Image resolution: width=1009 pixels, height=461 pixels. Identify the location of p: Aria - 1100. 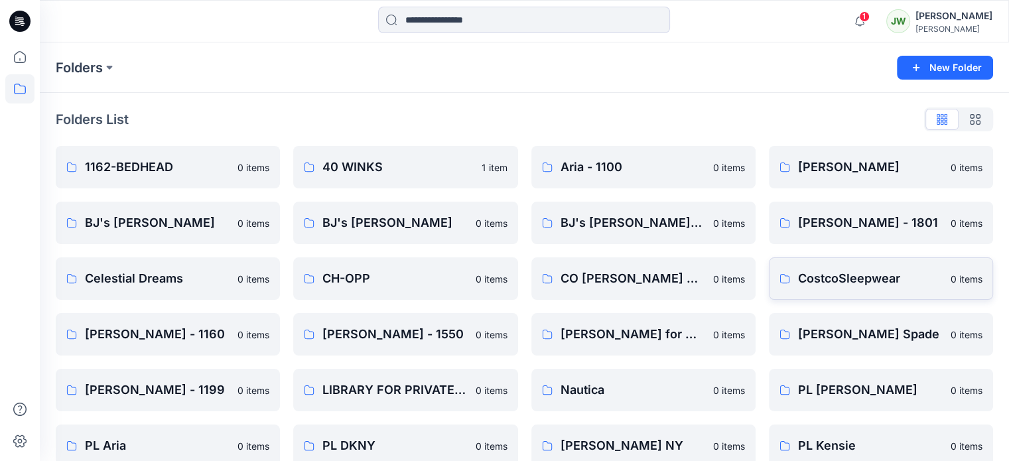
(633, 167).